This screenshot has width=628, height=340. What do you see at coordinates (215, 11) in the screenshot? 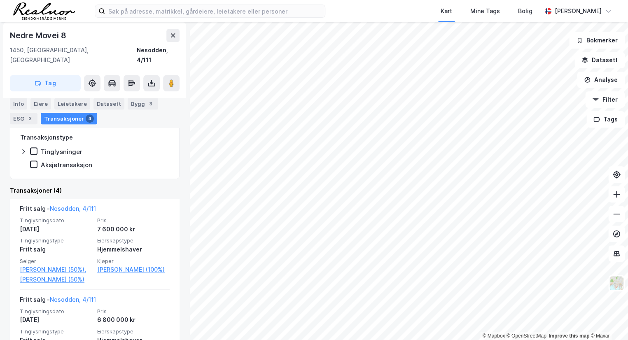
I see `input: Søk på adresse, matrikkel, gårdeiere, leietakere eller personer` at bounding box center [215, 11].